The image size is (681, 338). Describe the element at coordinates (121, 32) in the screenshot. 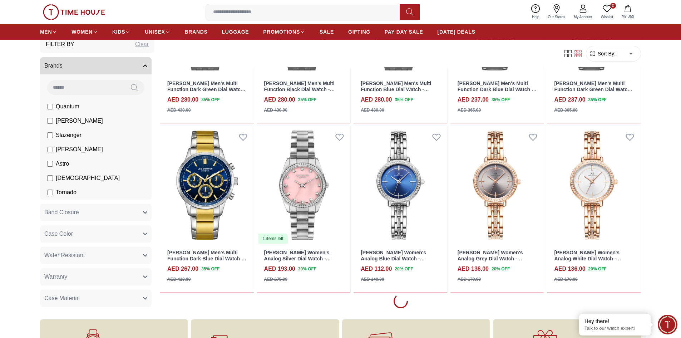

I see `a: KIDS` at that location.